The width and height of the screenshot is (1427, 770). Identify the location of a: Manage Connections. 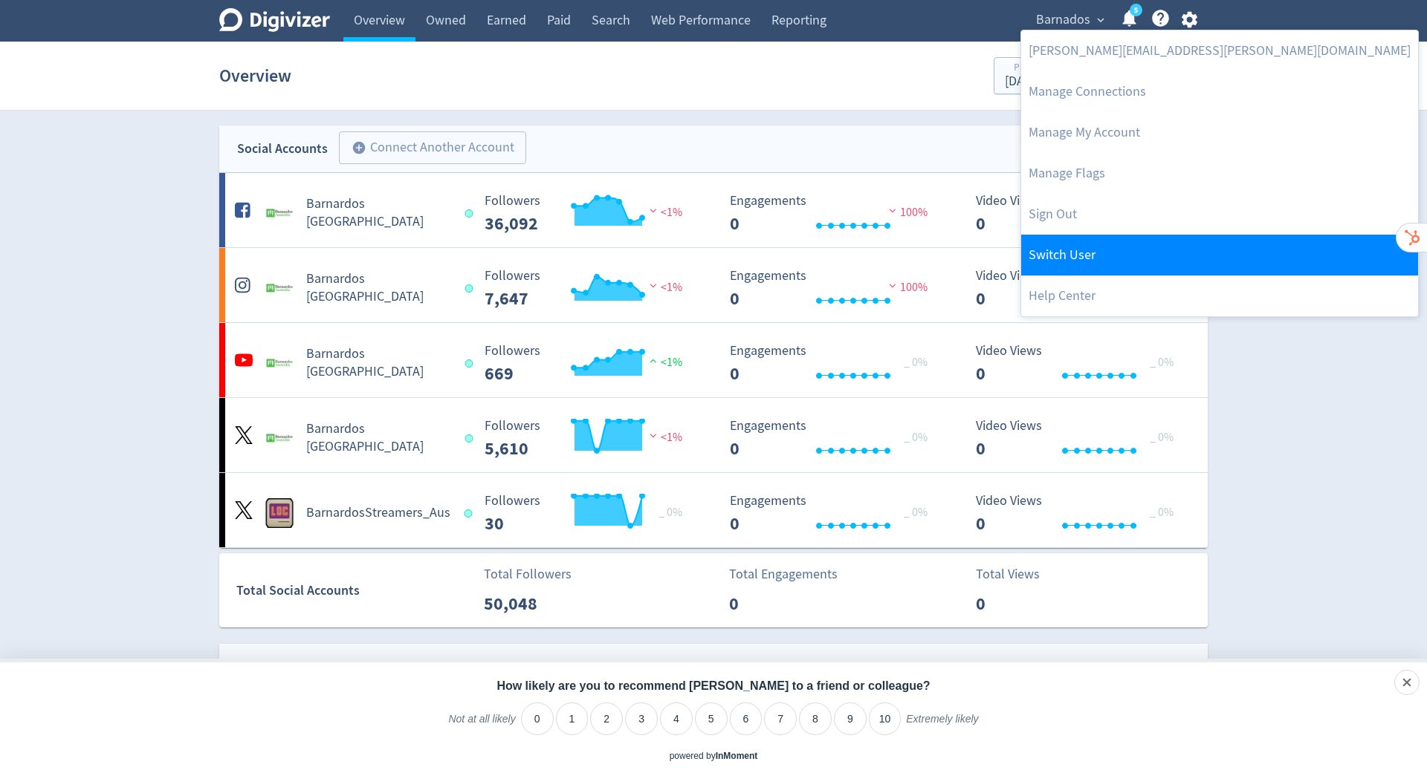
(1219, 91).